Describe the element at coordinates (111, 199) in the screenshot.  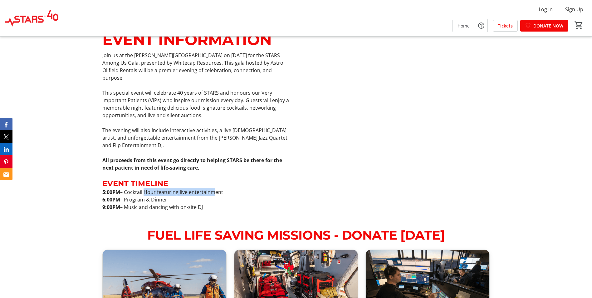
I see `strong: 6:00PM` at that location.